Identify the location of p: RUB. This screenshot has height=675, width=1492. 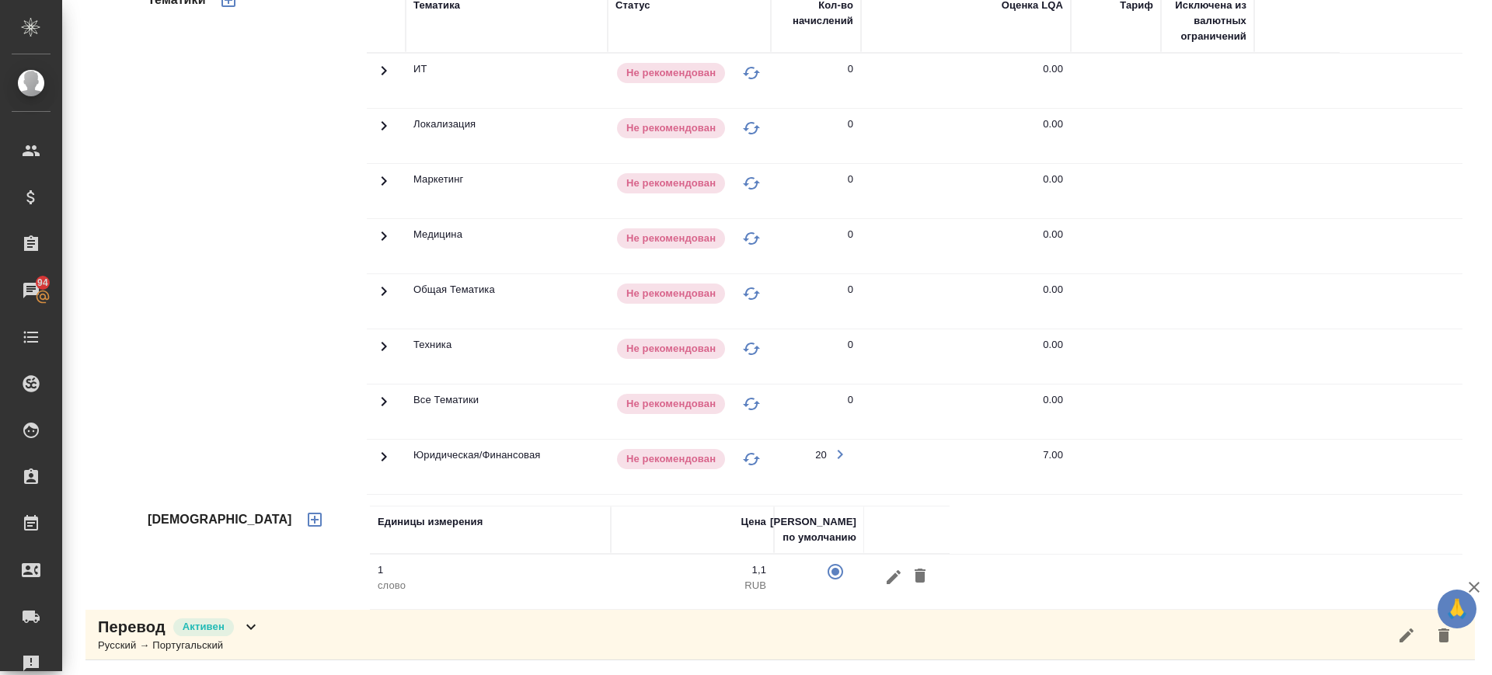
(692, 586).